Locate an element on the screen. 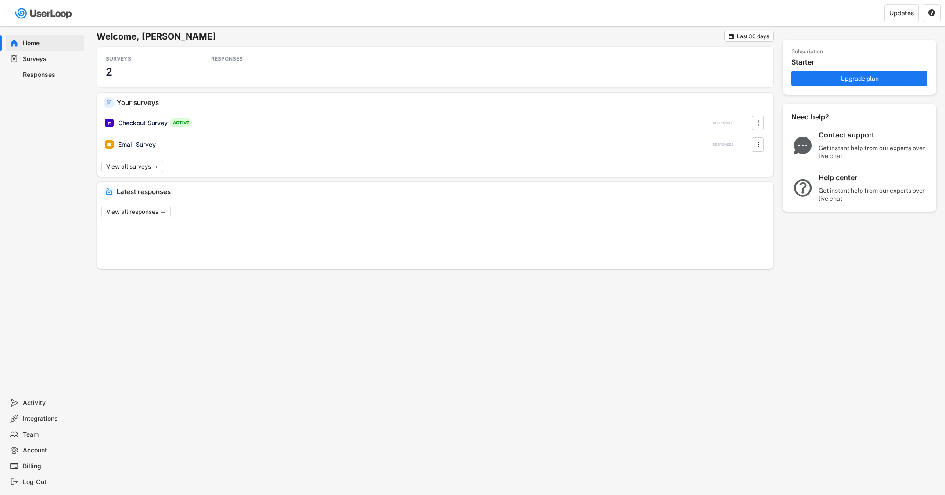 The width and height of the screenshot is (945, 495). div: Need help? is located at coordinates (822, 117).